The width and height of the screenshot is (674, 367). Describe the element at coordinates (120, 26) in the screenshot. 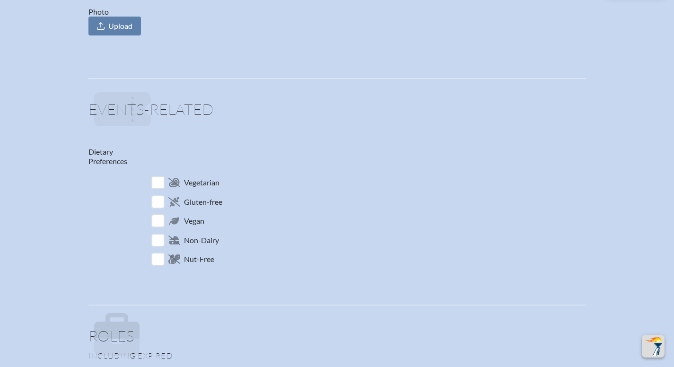

I see `span: Upload` at that location.